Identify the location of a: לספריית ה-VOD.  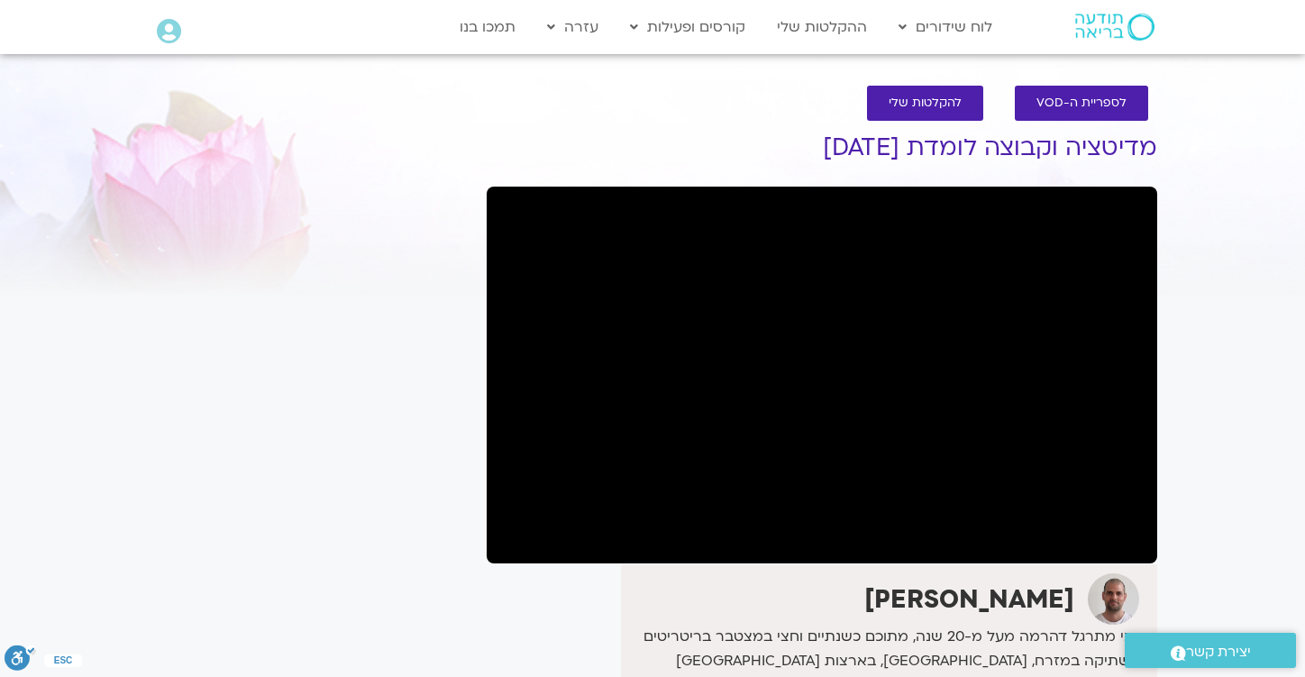
(1081, 103).